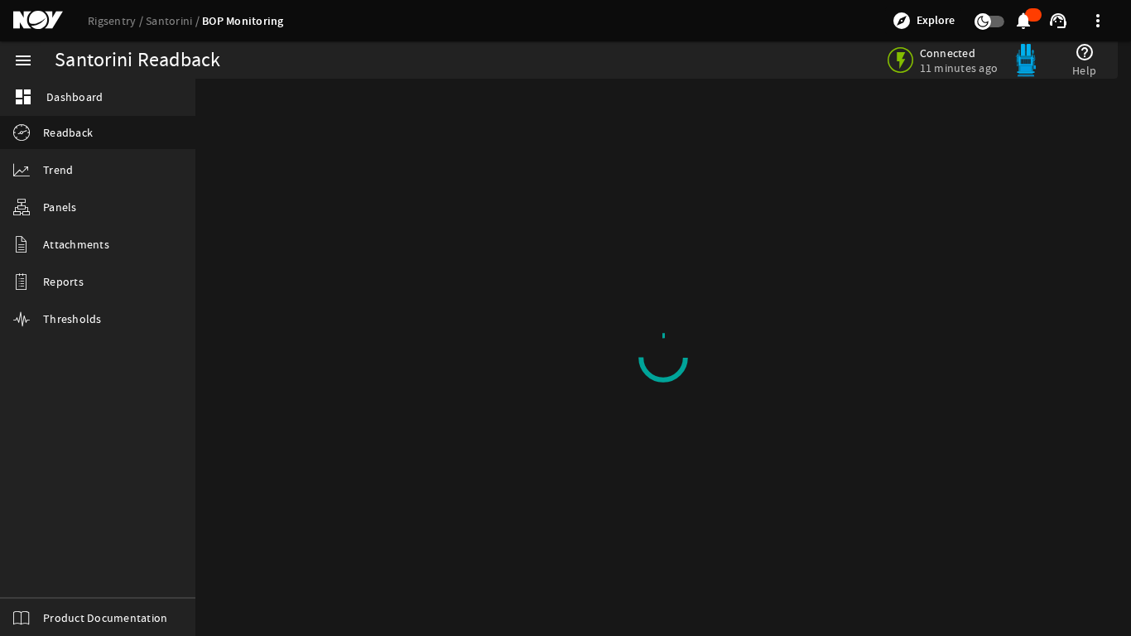 This screenshot has width=1131, height=636. What do you see at coordinates (924, 21) in the screenshot?
I see `button: Explore` at bounding box center [924, 21].